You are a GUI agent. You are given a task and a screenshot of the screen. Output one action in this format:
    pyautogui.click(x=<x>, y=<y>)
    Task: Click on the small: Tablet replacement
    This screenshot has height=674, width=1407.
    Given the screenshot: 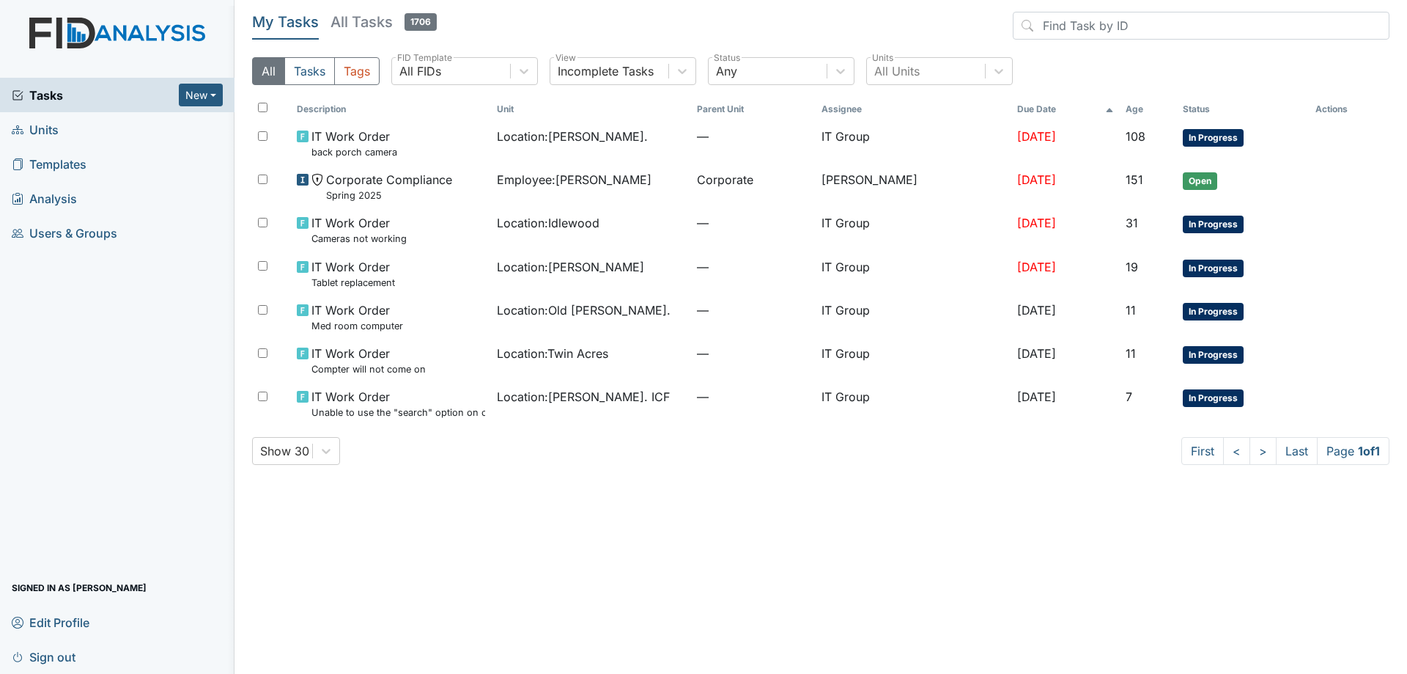 What is the action you would take?
    pyautogui.click(x=353, y=282)
    